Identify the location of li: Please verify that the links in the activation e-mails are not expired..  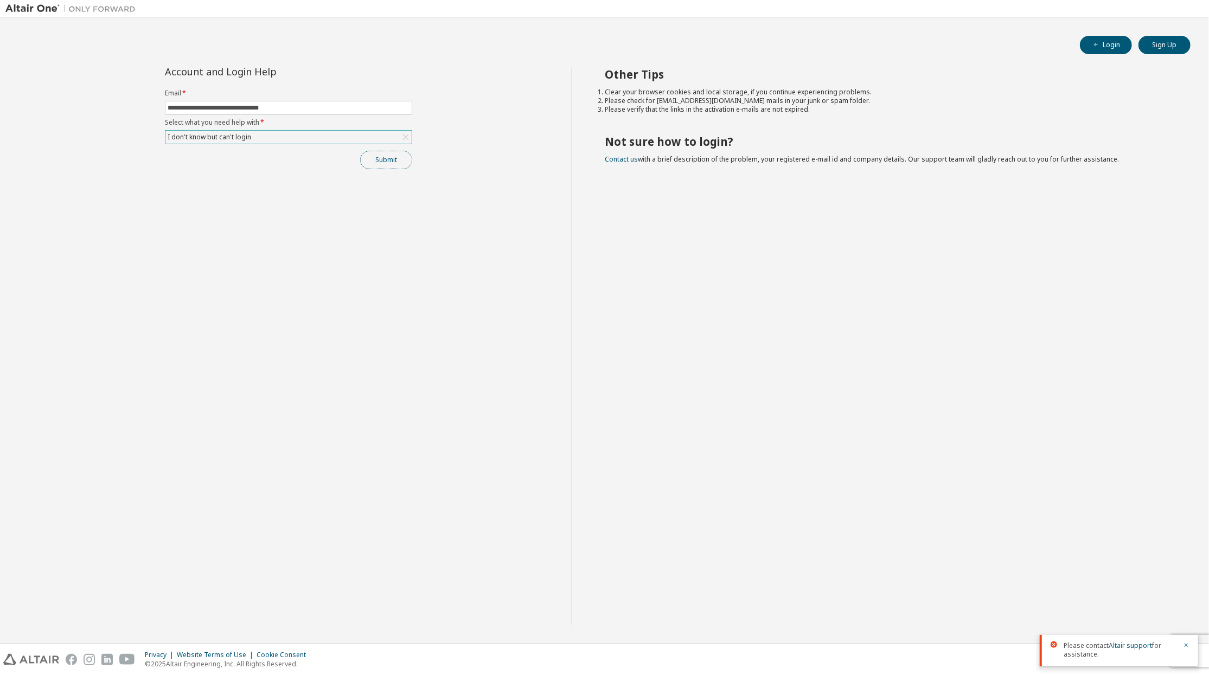
(888, 110).